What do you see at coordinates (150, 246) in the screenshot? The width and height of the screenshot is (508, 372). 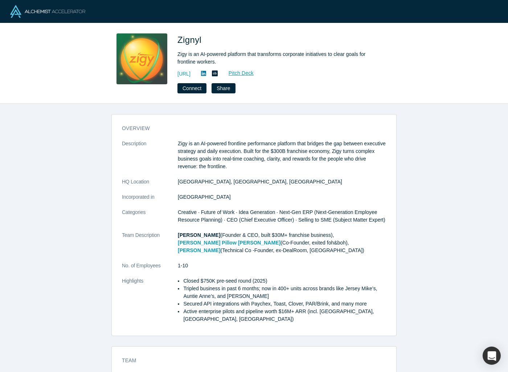 I see `dt: Team Description` at bounding box center [150, 246].